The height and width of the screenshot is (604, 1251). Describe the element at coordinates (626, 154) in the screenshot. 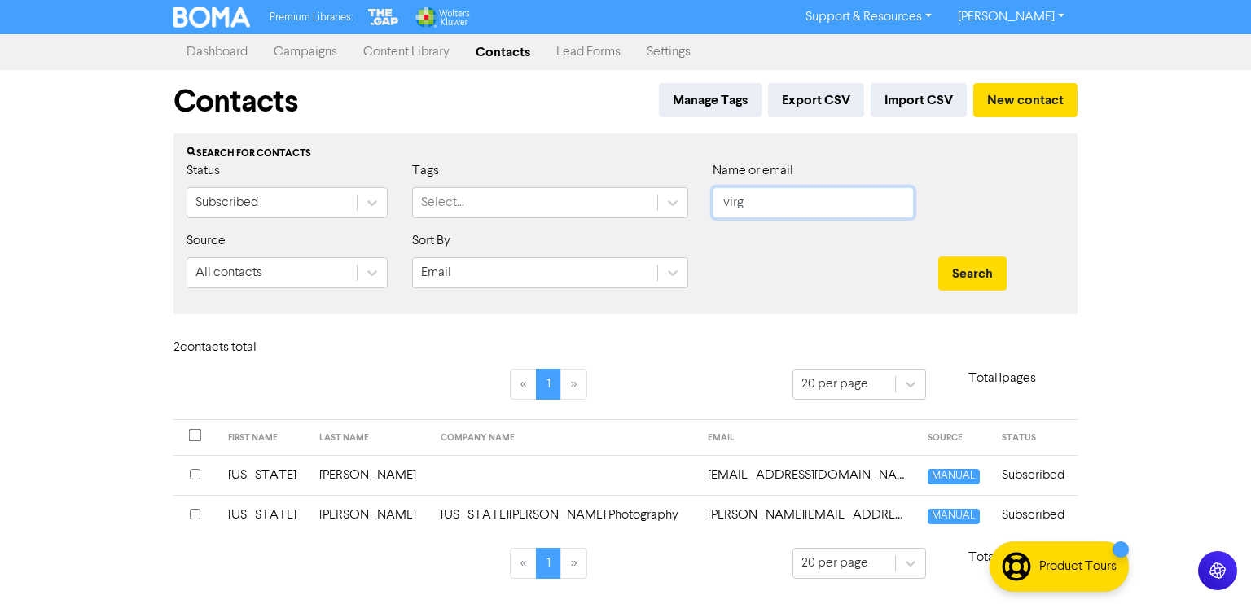

I see `div: Search for contacts` at that location.